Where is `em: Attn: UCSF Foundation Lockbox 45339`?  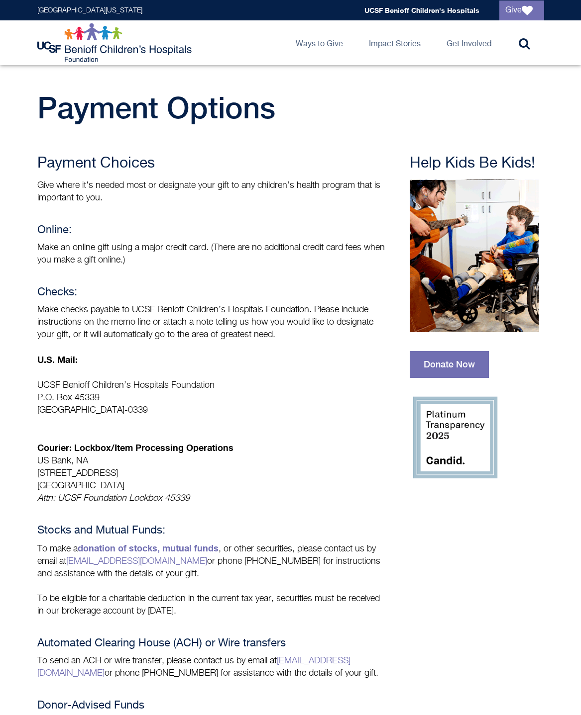
em: Attn: UCSF Foundation Lockbox 45339 is located at coordinates (113, 499).